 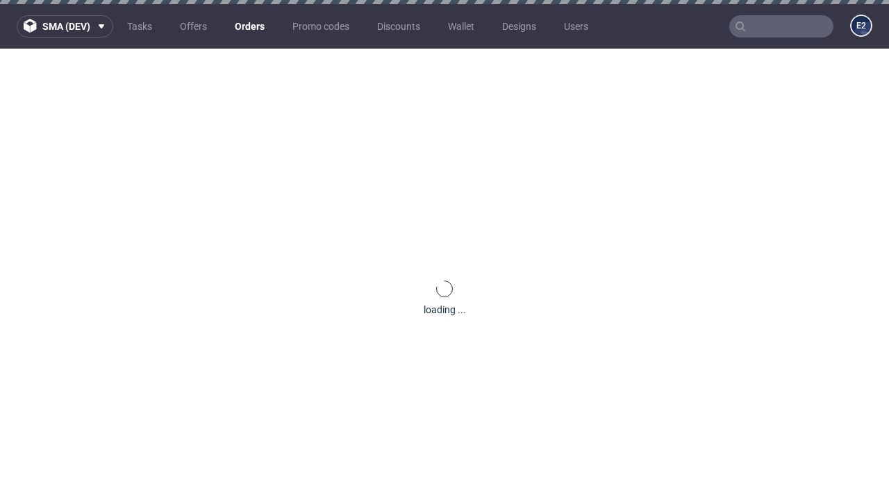 I want to click on button: sma (dev), so click(x=65, y=26).